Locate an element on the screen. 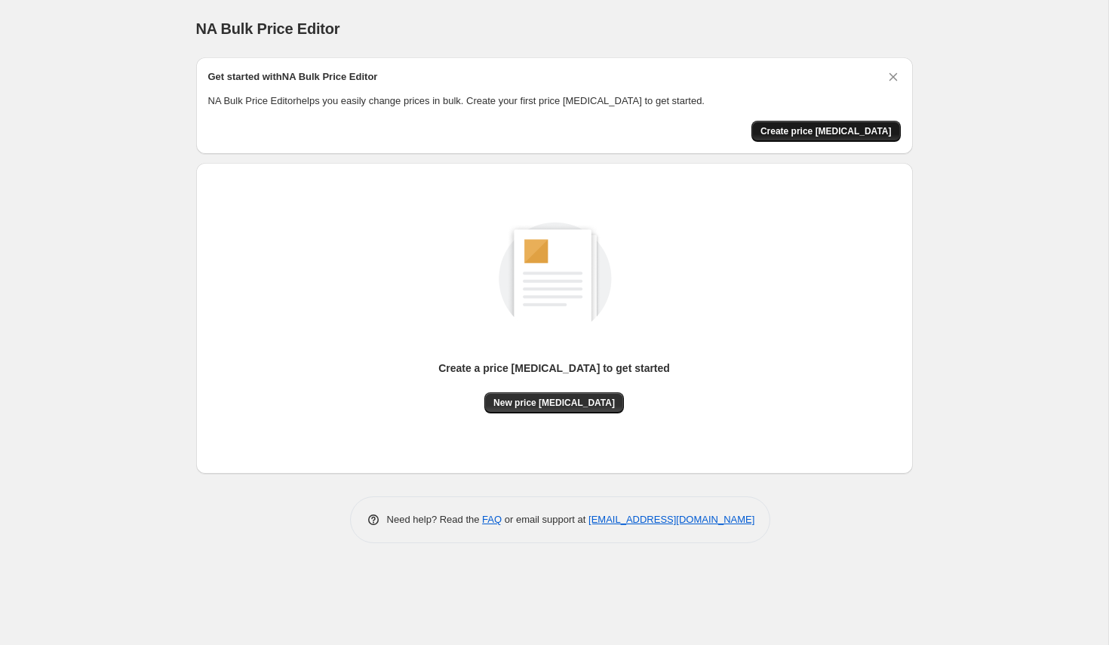  h2: Get started with NA Bulk Price Editor is located at coordinates (293, 77).